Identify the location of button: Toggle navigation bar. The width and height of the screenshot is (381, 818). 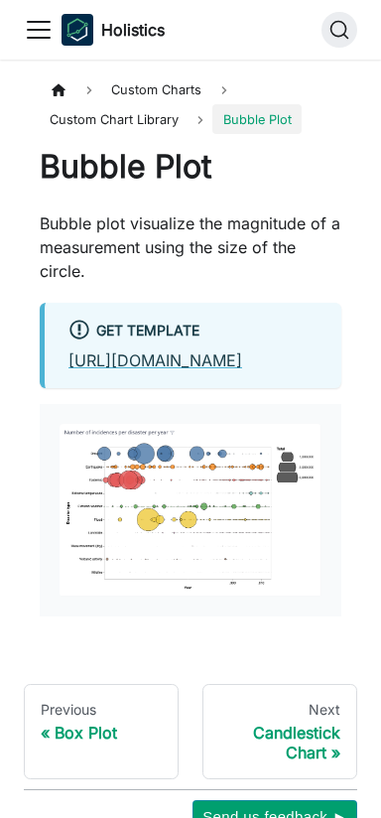
(39, 30).